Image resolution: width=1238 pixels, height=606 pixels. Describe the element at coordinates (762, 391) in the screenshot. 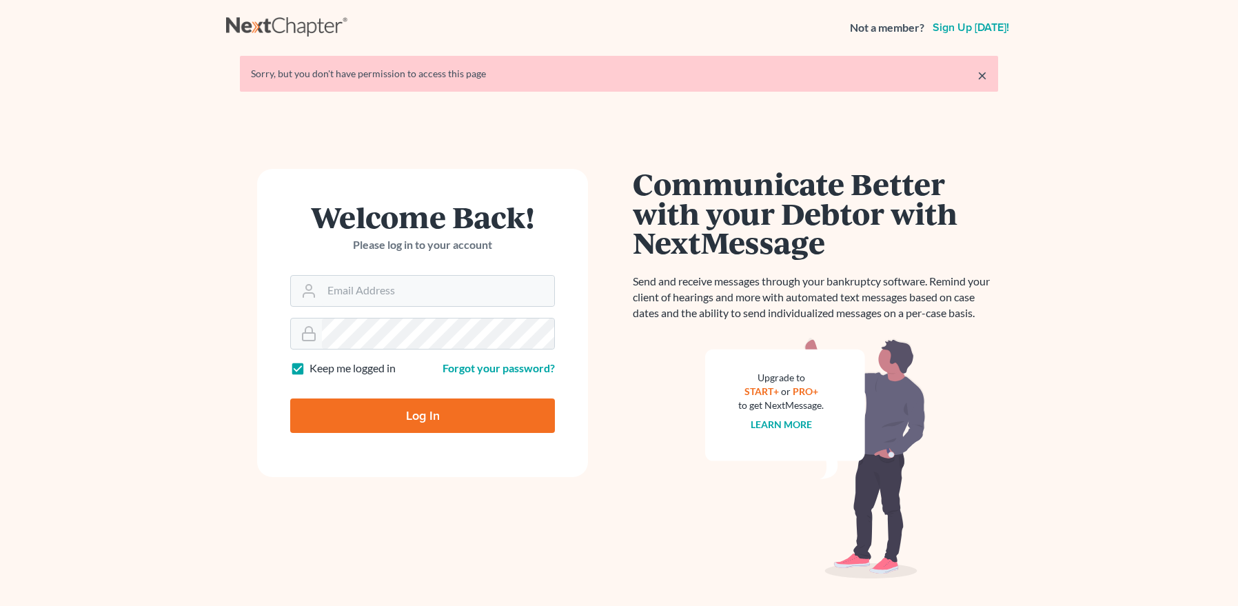

I see `a: START+` at that location.